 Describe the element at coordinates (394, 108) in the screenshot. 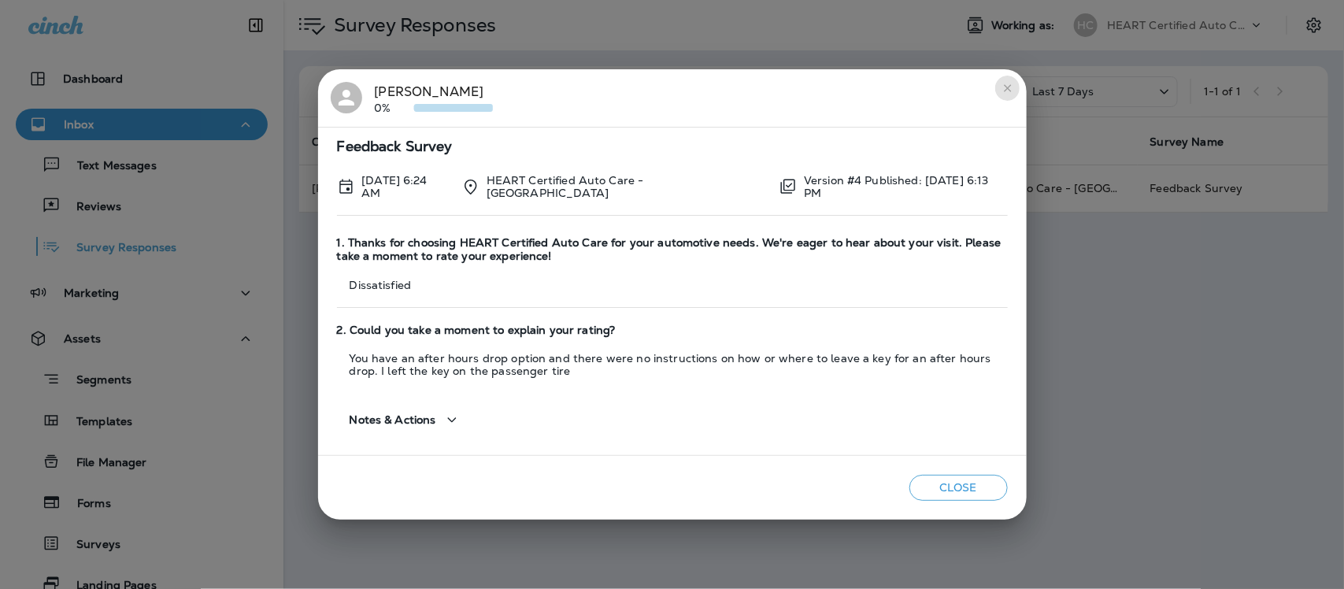

I see `p: 0%` at that location.